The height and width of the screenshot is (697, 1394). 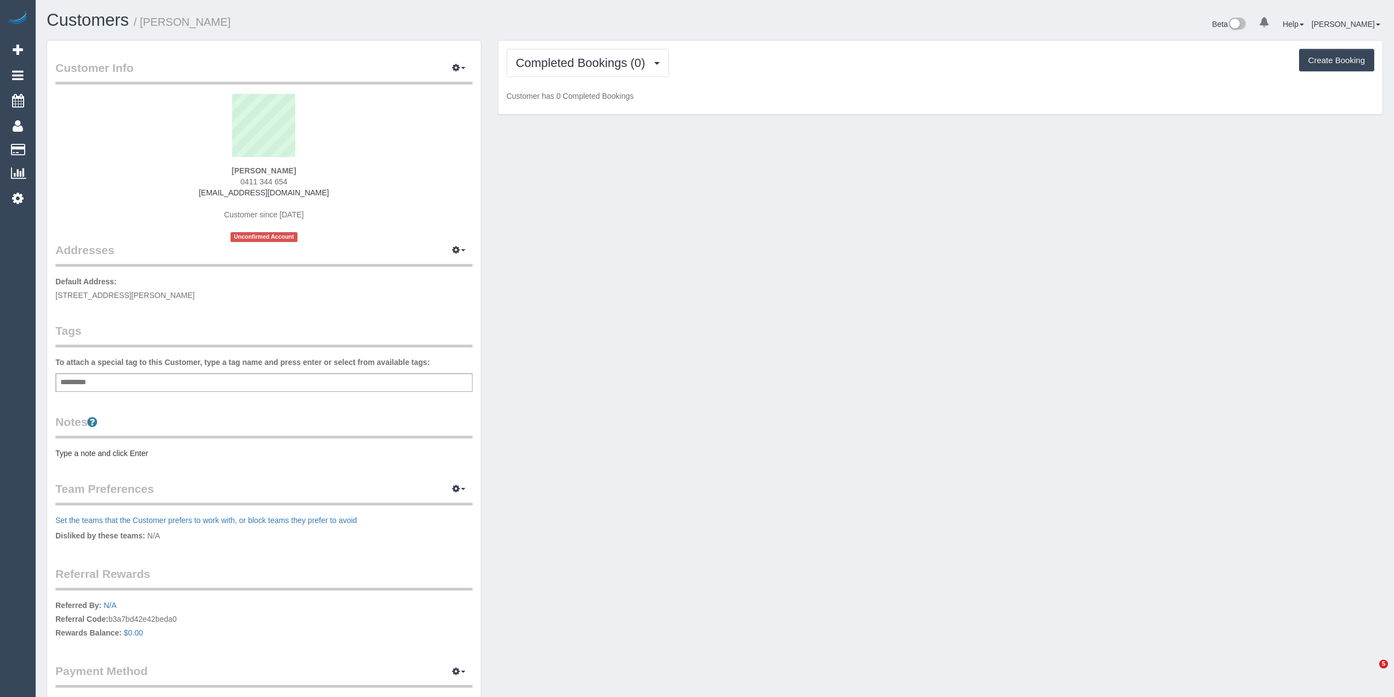 What do you see at coordinates (264, 72) in the screenshot?
I see `legend: Customer Info` at bounding box center [264, 72].